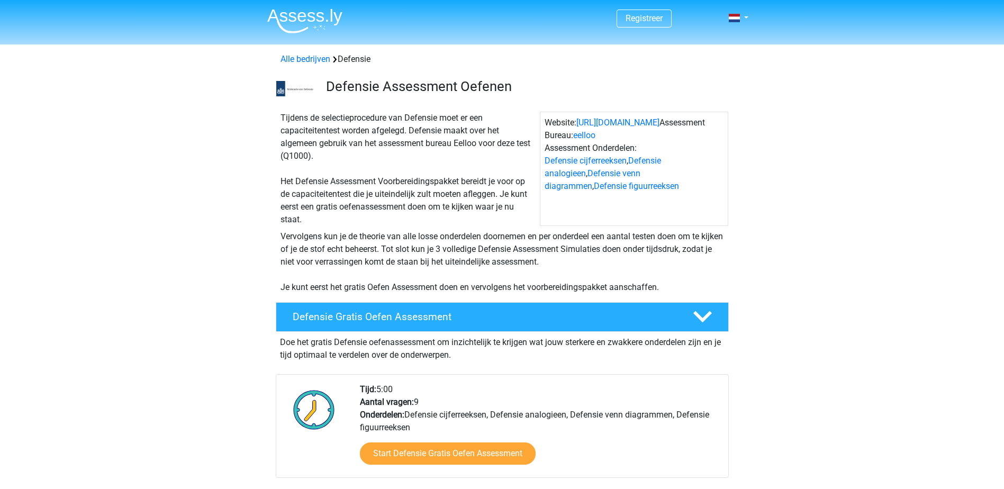  Describe the element at coordinates (634, 169) in the screenshot. I see `div: Website: Assessment Bureau: Assessment Onderdelen: , , ,` at that location.